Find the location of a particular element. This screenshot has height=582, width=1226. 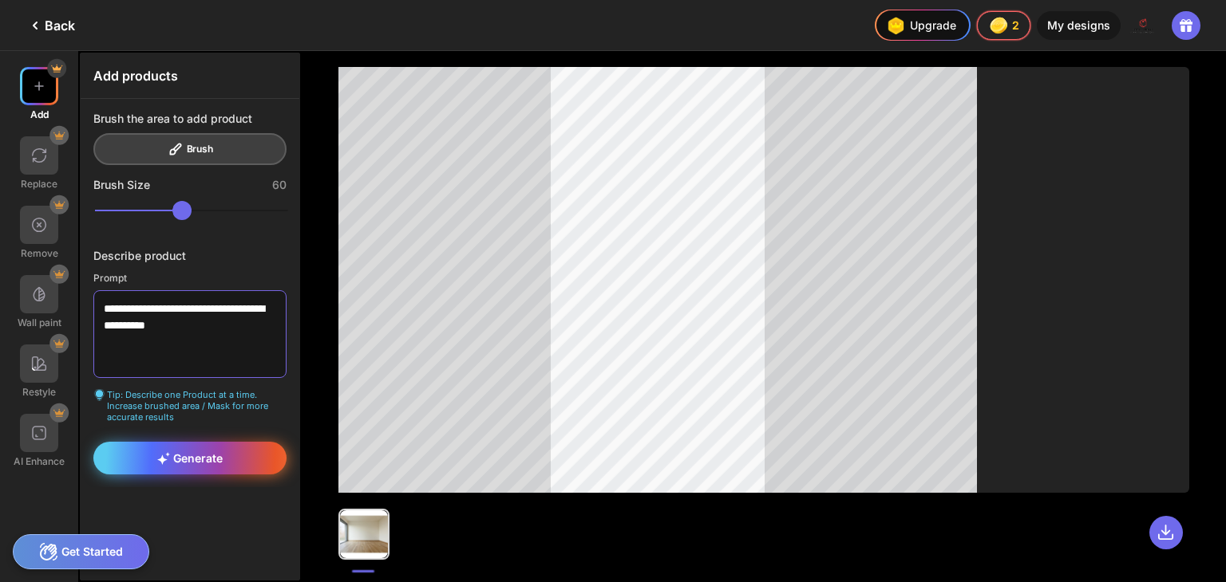

div: AI Enhance is located at coordinates (39, 461).